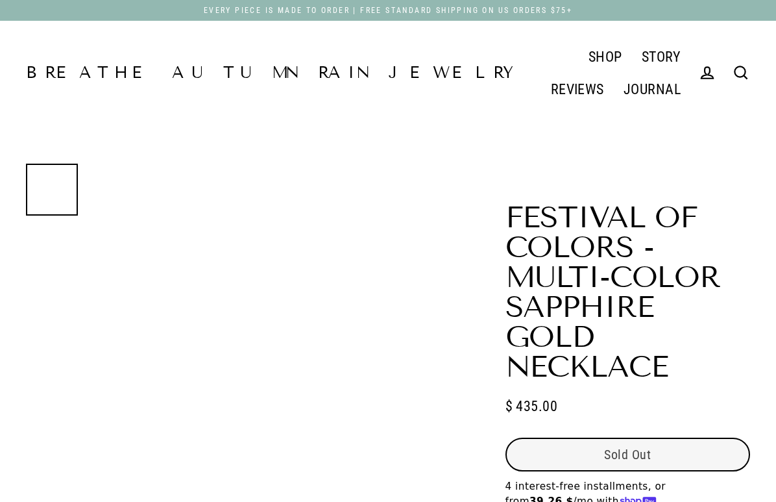  I want to click on span: $ 435.00, so click(531, 406).